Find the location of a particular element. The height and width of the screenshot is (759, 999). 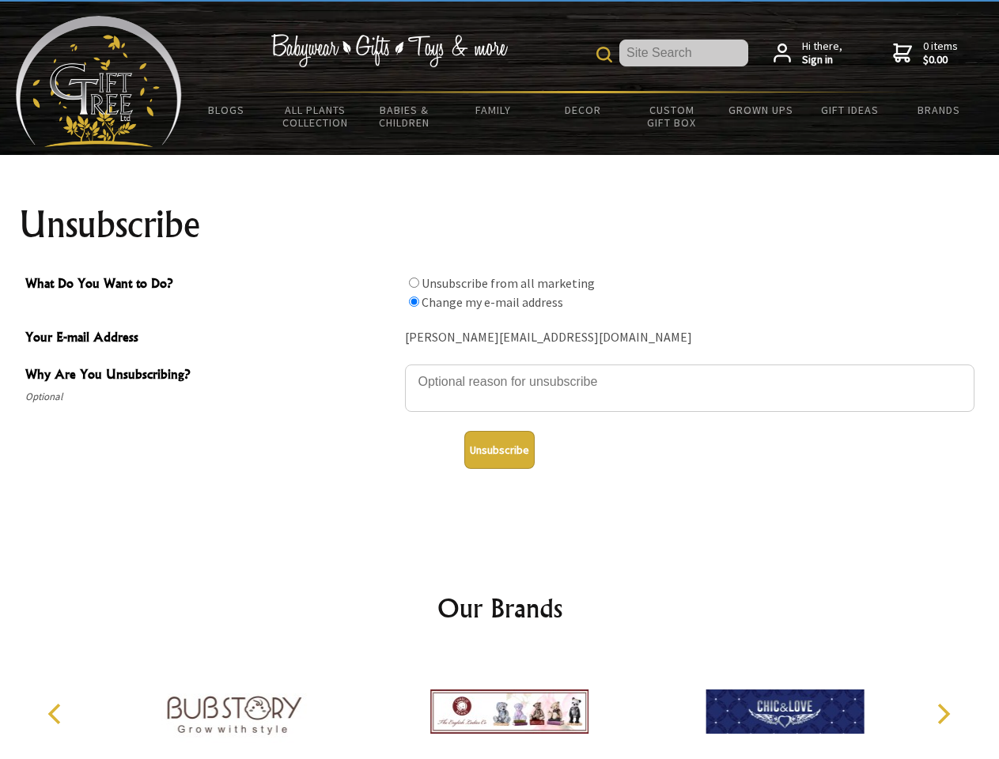

a: Decor is located at coordinates (582, 110).